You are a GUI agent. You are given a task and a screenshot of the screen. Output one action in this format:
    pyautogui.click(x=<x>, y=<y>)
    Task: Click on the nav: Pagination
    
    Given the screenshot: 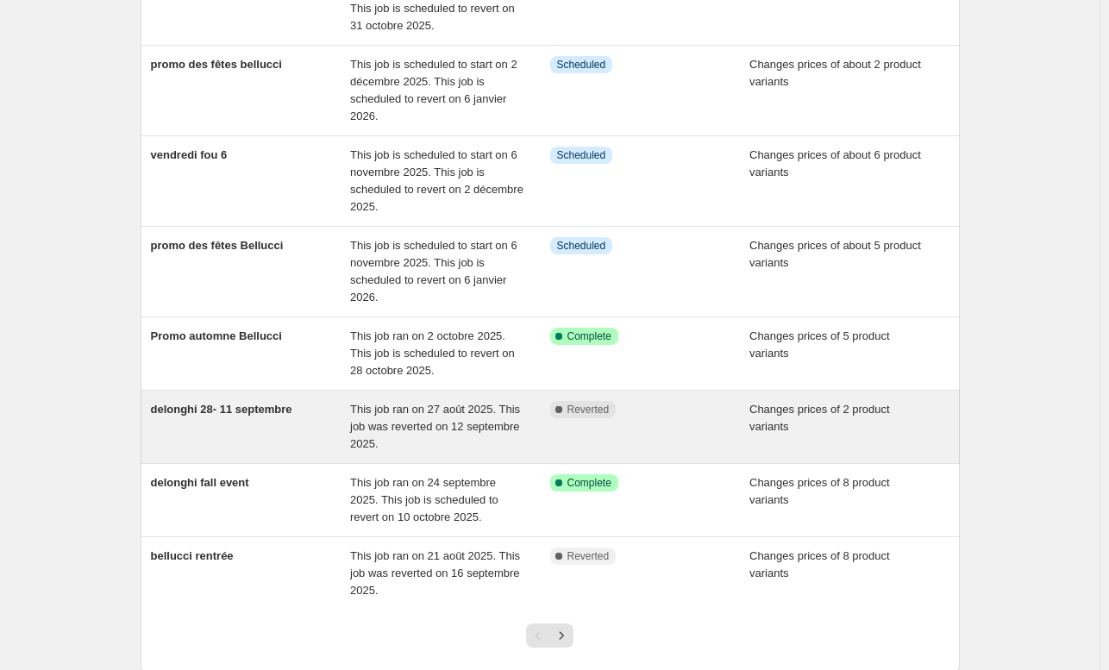 What is the action you would take?
    pyautogui.click(x=549, y=636)
    